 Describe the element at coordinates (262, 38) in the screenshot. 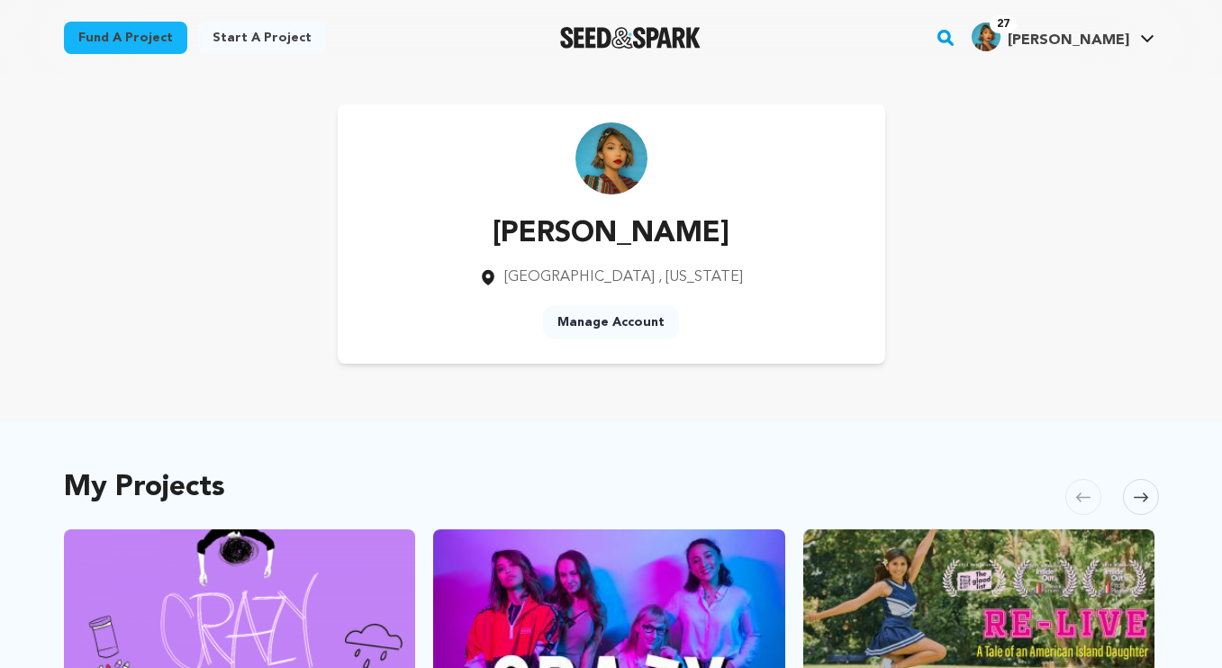

I see `a: Start a project` at that location.